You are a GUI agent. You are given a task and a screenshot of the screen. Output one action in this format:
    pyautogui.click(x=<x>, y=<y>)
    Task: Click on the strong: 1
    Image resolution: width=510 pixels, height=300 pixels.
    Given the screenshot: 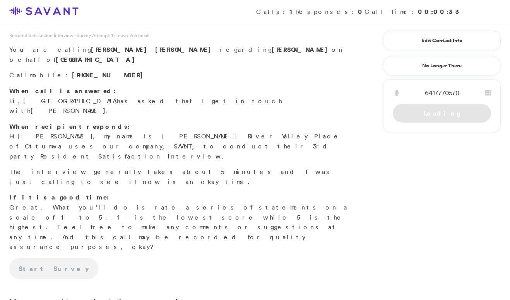 What is the action you would take?
    pyautogui.click(x=293, y=12)
    